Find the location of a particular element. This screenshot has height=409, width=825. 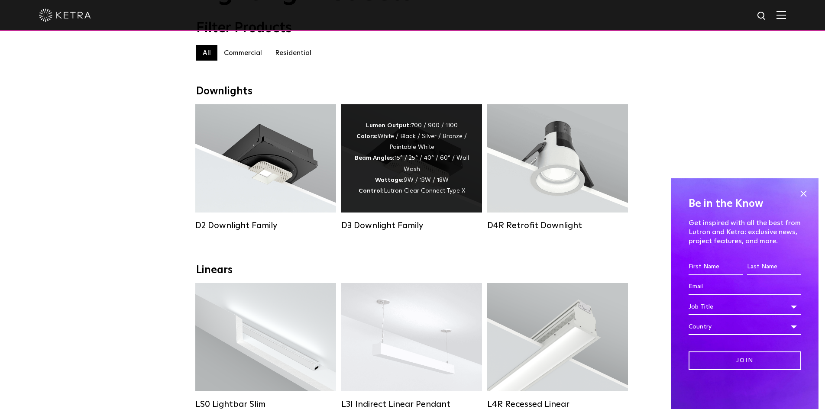

a: D4R Retrofit Downlight Lumen Output:800Colors:White / BlackBeam Angles:15° / 25° / 40° / 60°Watta... is located at coordinates (558, 170).